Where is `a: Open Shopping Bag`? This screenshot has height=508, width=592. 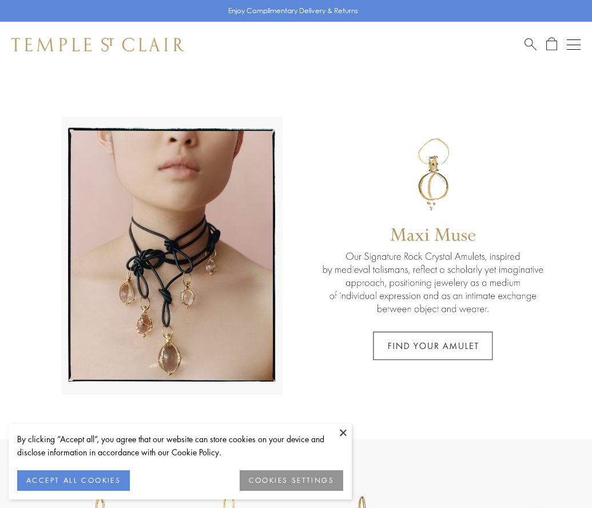 a: Open Shopping Bag is located at coordinates (552, 44).